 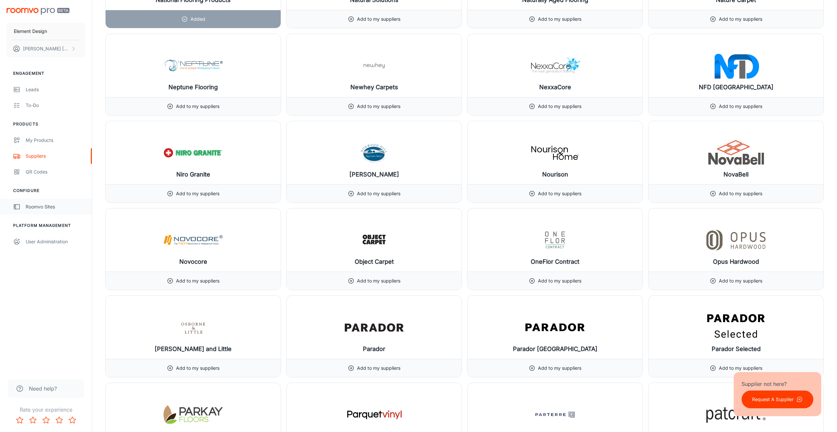 I want to click on img: NovaBell, so click(x=736, y=153).